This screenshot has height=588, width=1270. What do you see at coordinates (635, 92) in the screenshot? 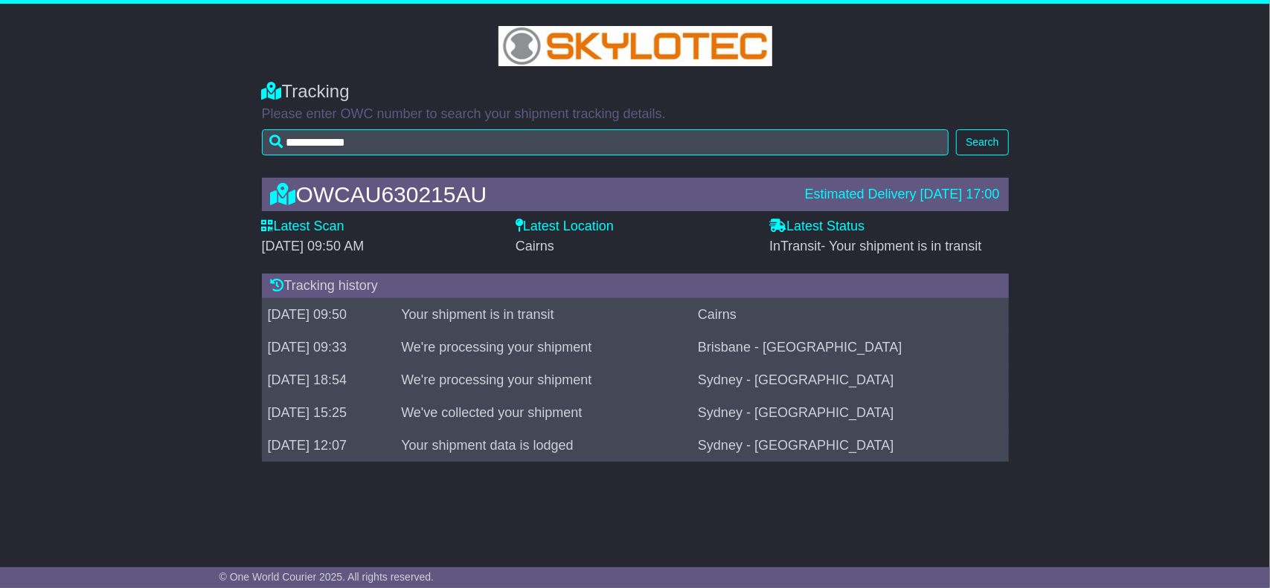
I see `div: Tracking` at bounding box center [635, 92].